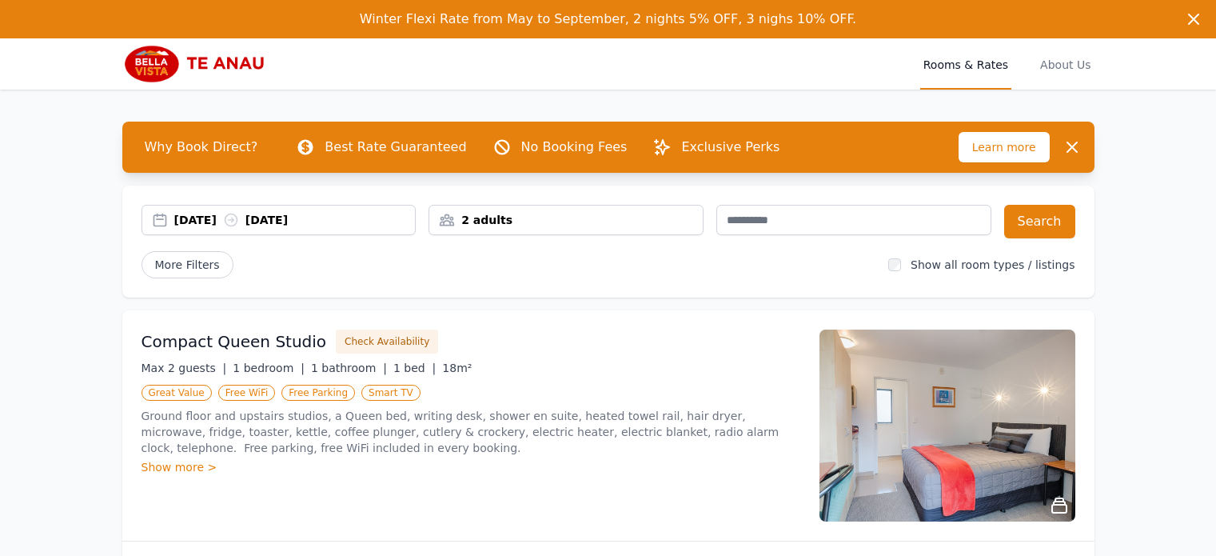  Describe the element at coordinates (608, 18) in the screenshot. I see `span: Winter Flexi Rate from May to September, 2 nights 5% OFF, 3 nighs 10% OFF.` at that location.